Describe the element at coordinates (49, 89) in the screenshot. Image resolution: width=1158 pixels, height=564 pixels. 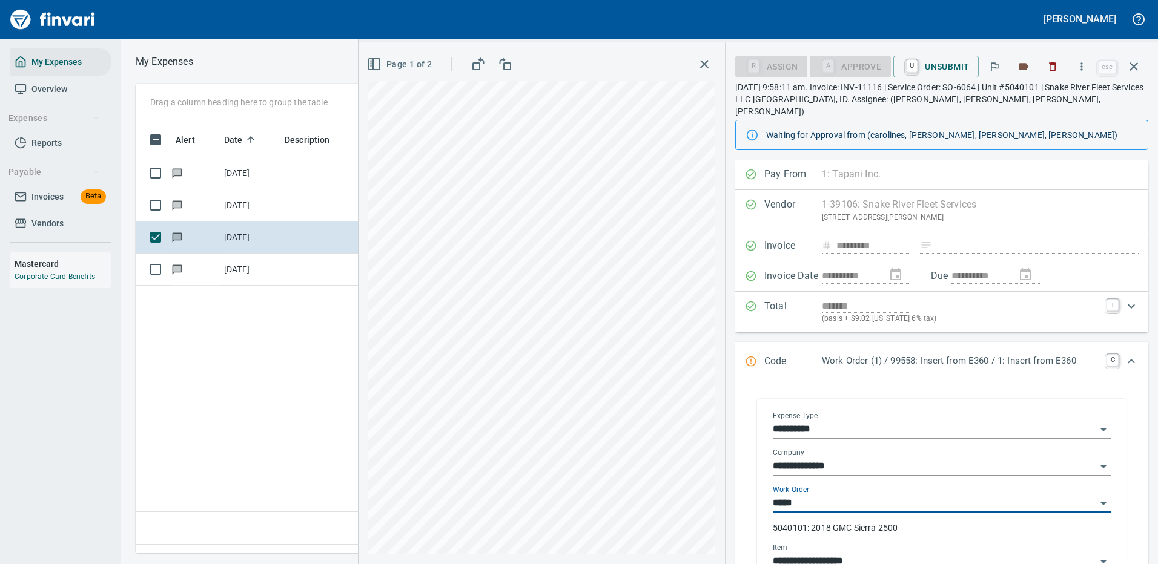
I see `span: Overview` at that location.